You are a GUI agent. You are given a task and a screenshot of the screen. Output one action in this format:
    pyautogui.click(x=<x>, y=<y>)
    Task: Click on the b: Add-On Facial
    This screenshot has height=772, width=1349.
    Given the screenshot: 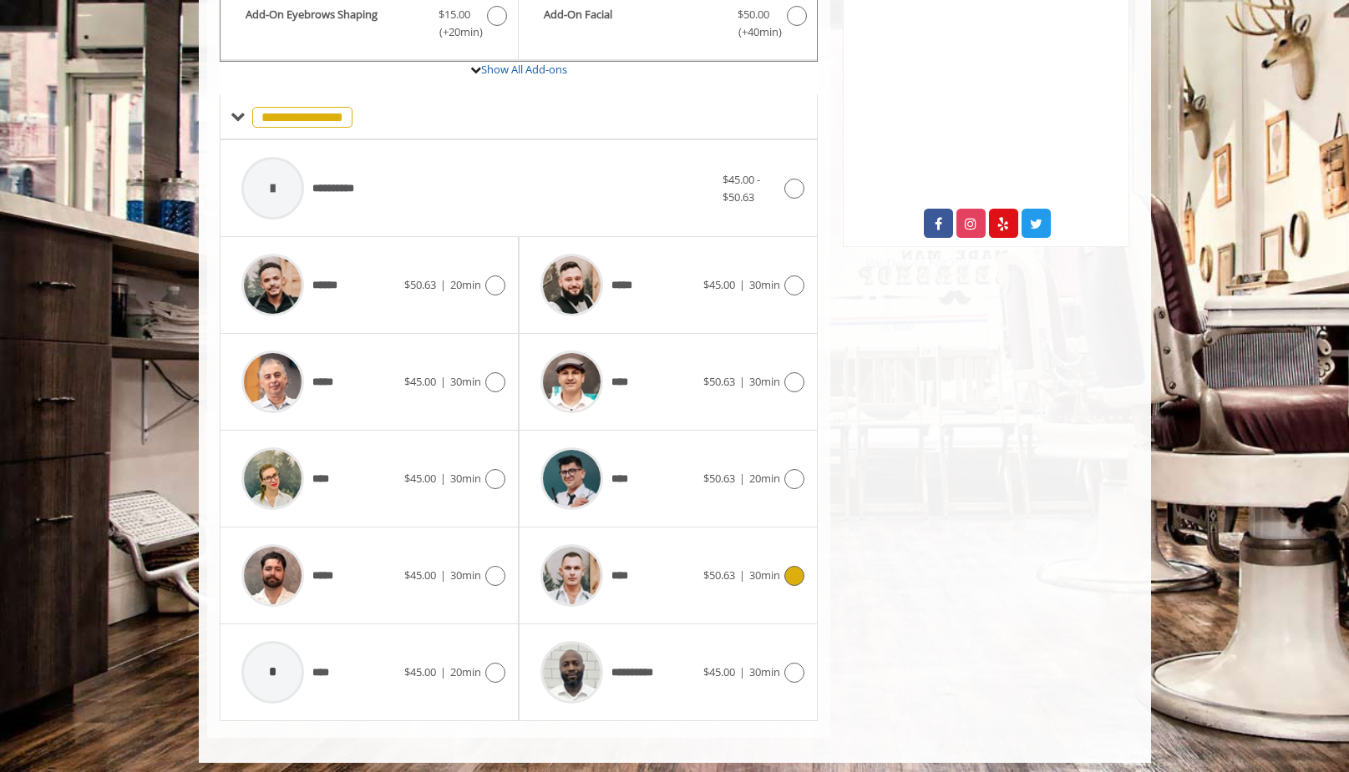 What is the action you would take?
    pyautogui.click(x=632, y=23)
    